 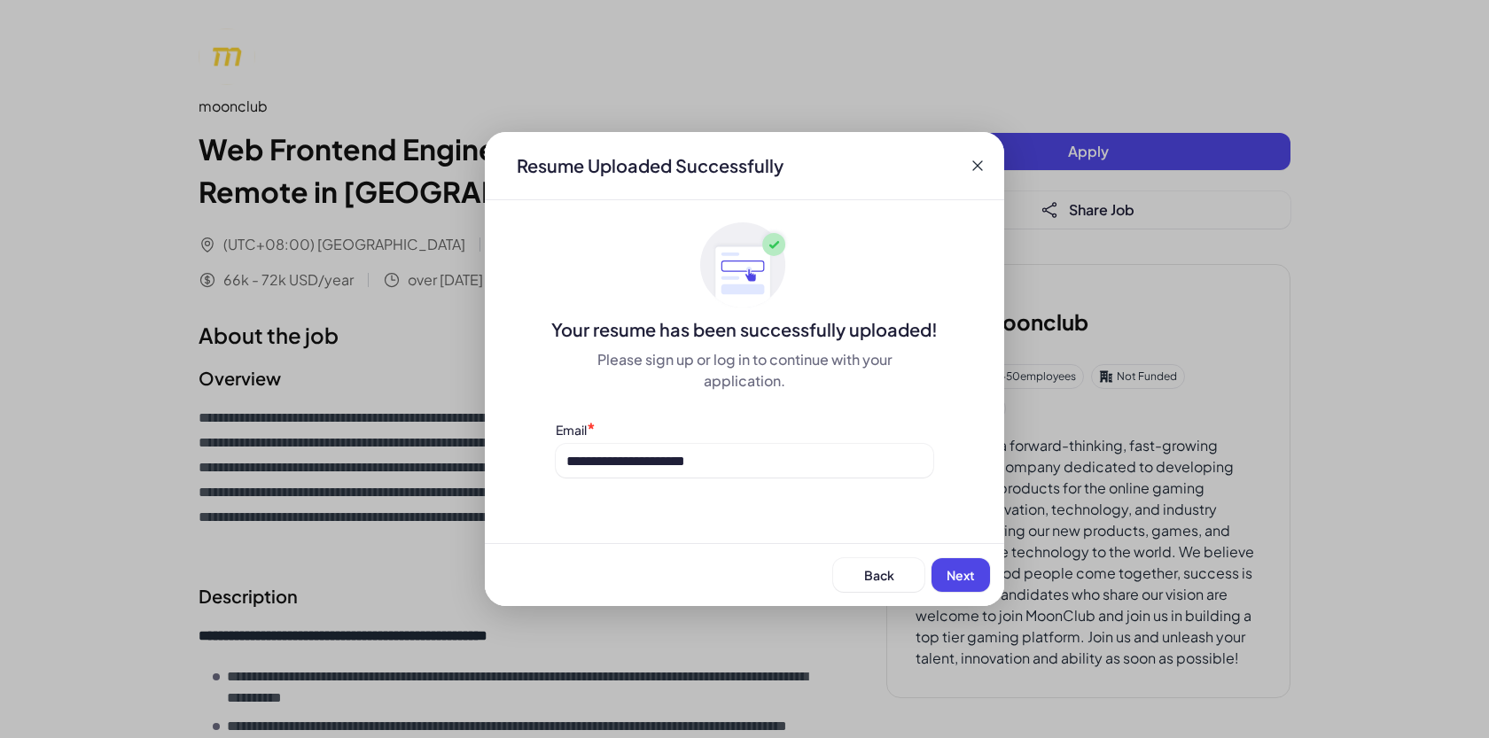 I want to click on img: ApplyedMaskGroup3.svg, so click(x=745, y=266).